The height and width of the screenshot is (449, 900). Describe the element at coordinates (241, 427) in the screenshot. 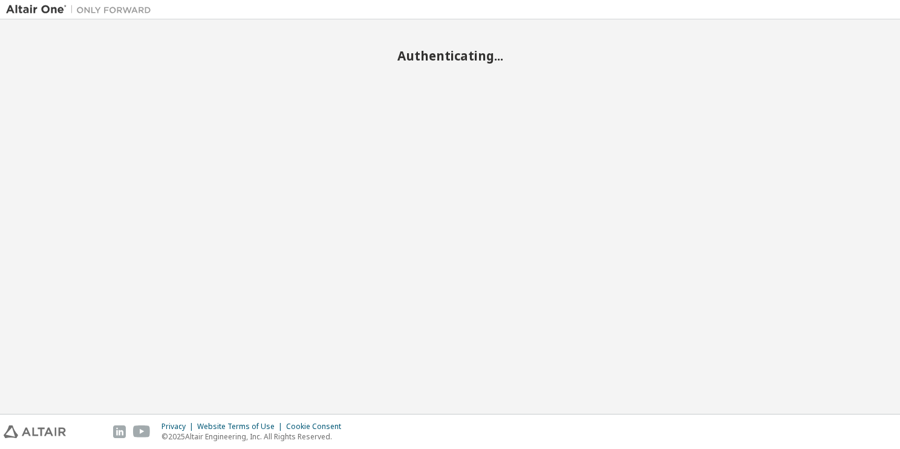

I see `div: Website Terms of Use` at that location.